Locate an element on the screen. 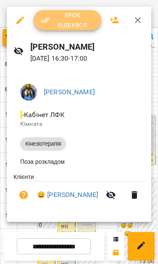 The image size is (158, 264). button: Урок відбувся is located at coordinates (67, 20).